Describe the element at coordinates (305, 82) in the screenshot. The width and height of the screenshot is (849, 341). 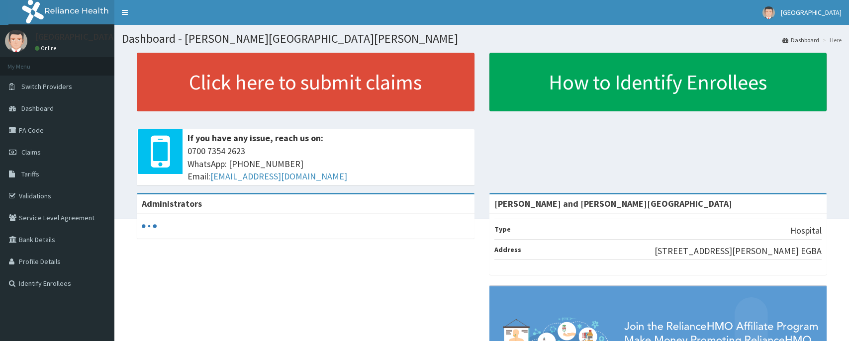
I see `a: Click here to submit claims` at that location.